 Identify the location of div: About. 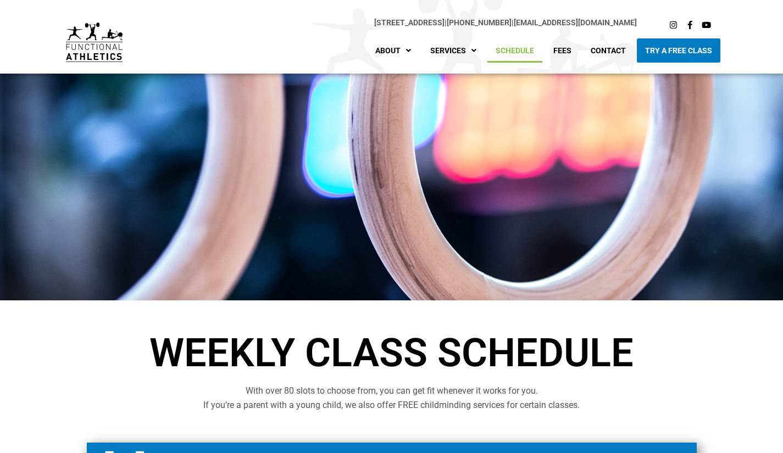
(393, 51).